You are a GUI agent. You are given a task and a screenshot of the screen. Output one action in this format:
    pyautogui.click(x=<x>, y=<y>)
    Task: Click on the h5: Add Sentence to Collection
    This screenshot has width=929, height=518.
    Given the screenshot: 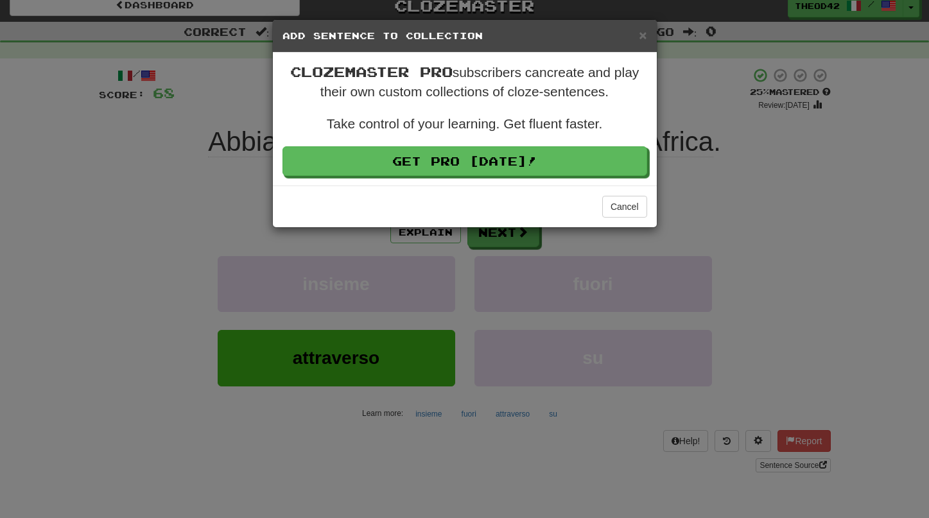 What is the action you would take?
    pyautogui.click(x=465, y=36)
    